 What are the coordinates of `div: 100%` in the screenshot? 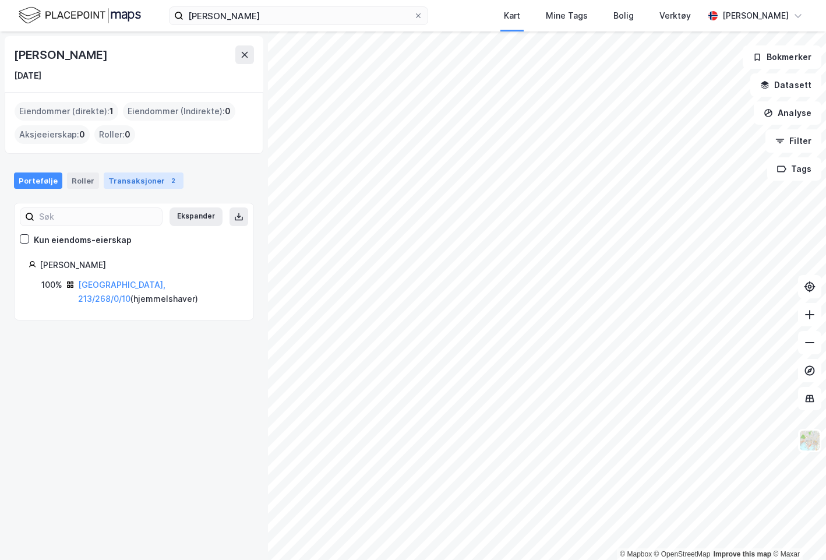 It's located at (52, 285).